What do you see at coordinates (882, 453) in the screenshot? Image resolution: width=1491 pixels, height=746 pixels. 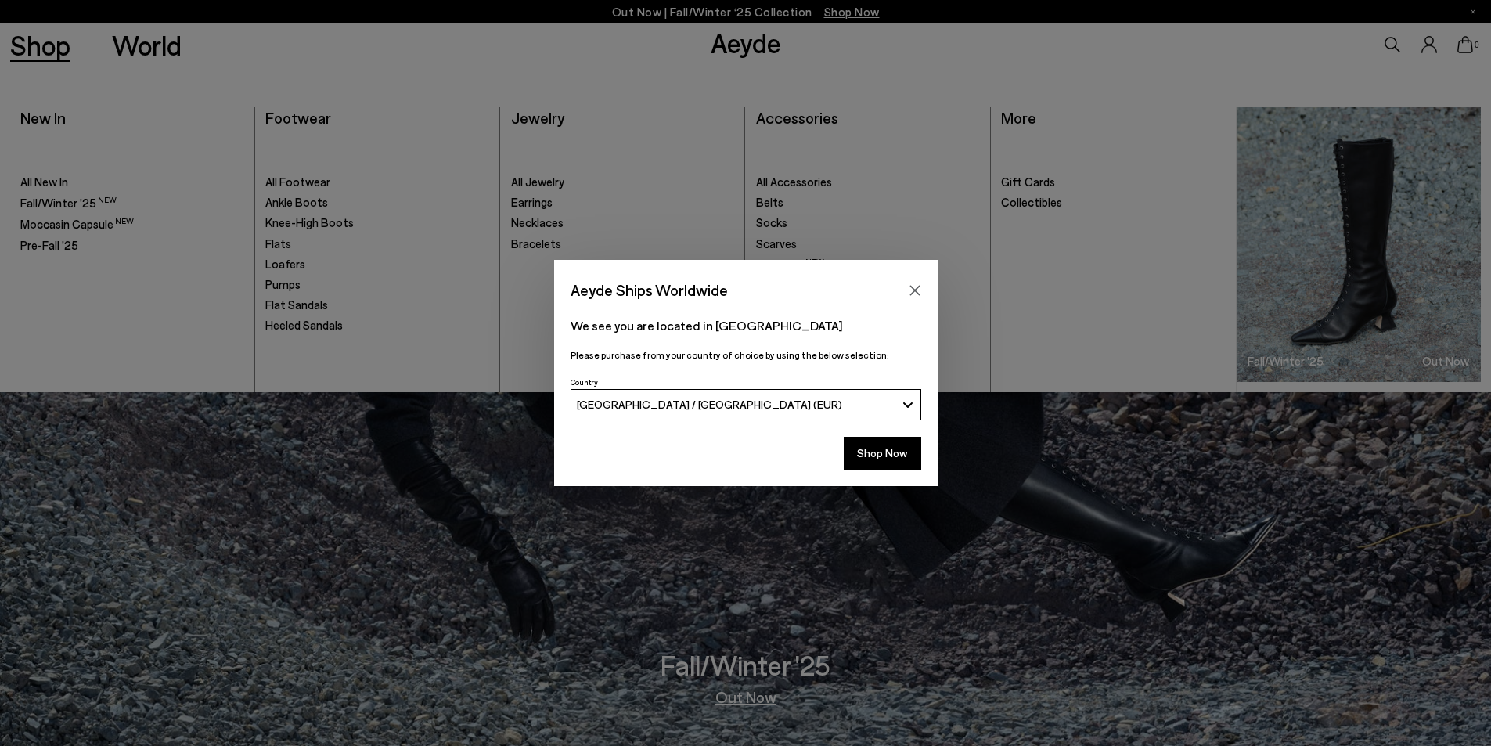 I see `button: Shop Now` at bounding box center [882, 453].